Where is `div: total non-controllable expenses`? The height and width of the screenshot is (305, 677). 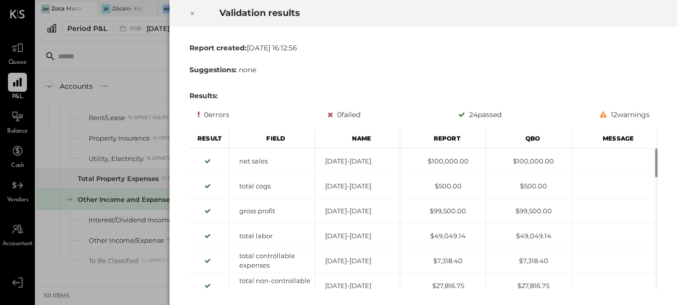 div: total non-controllable expenses is located at coordinates (272, 285).